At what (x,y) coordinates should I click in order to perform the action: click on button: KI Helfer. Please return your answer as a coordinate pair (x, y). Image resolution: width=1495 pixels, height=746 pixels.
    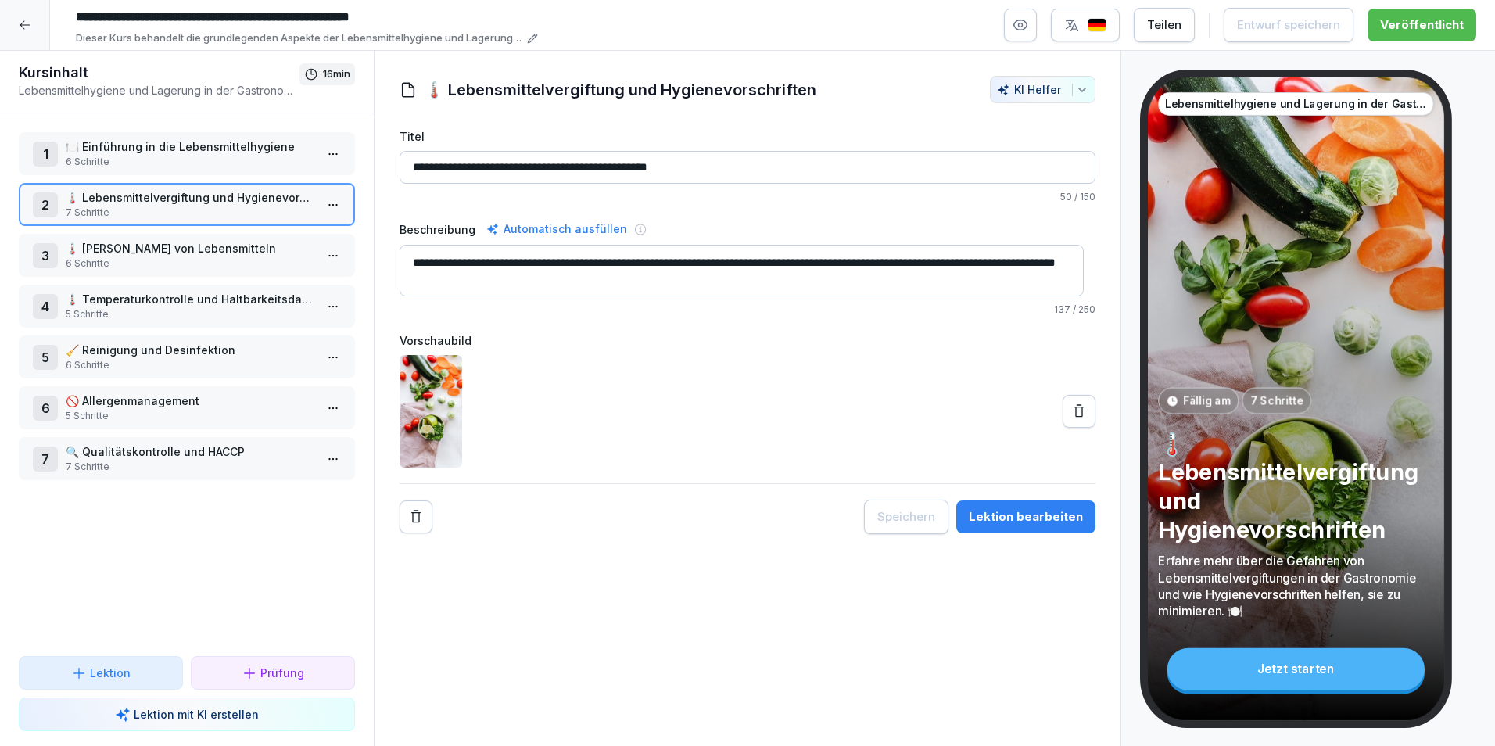
    Looking at the image, I should click on (1042, 89).